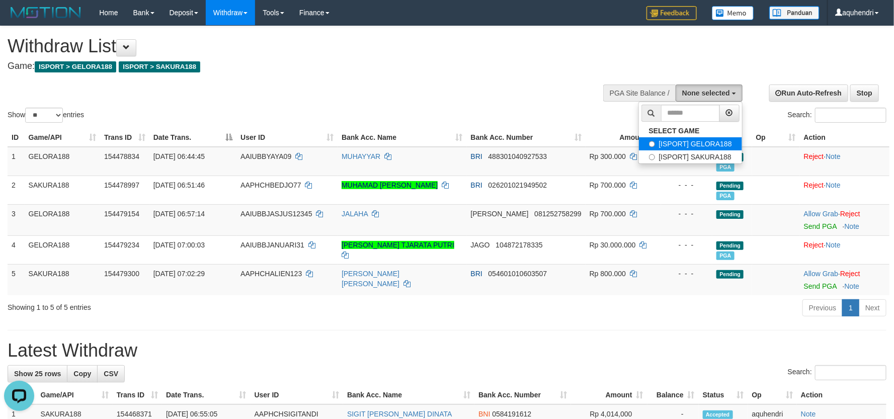  I want to click on h1: Withdraw List, so click(297, 46).